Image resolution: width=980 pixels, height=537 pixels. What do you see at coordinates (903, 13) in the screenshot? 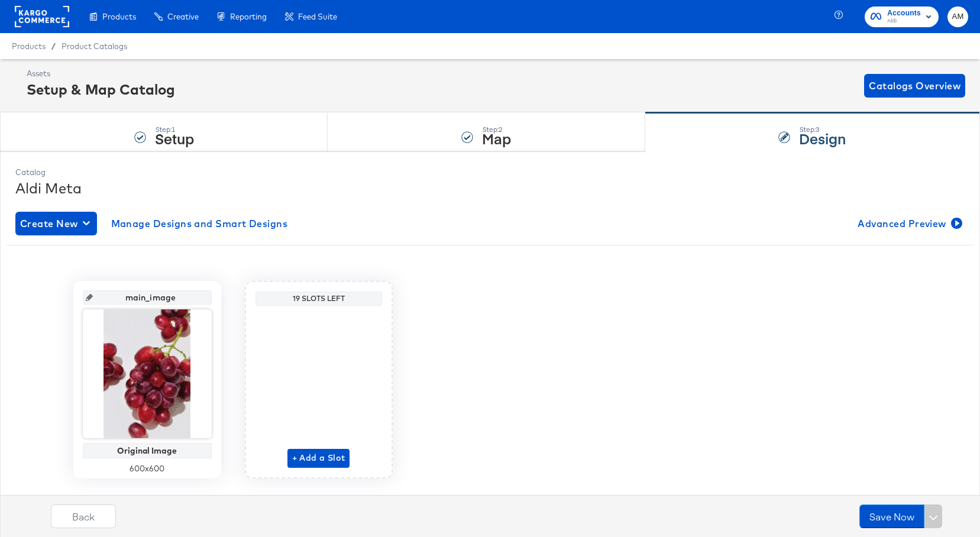
I see `span: Accounts` at bounding box center [903, 13].